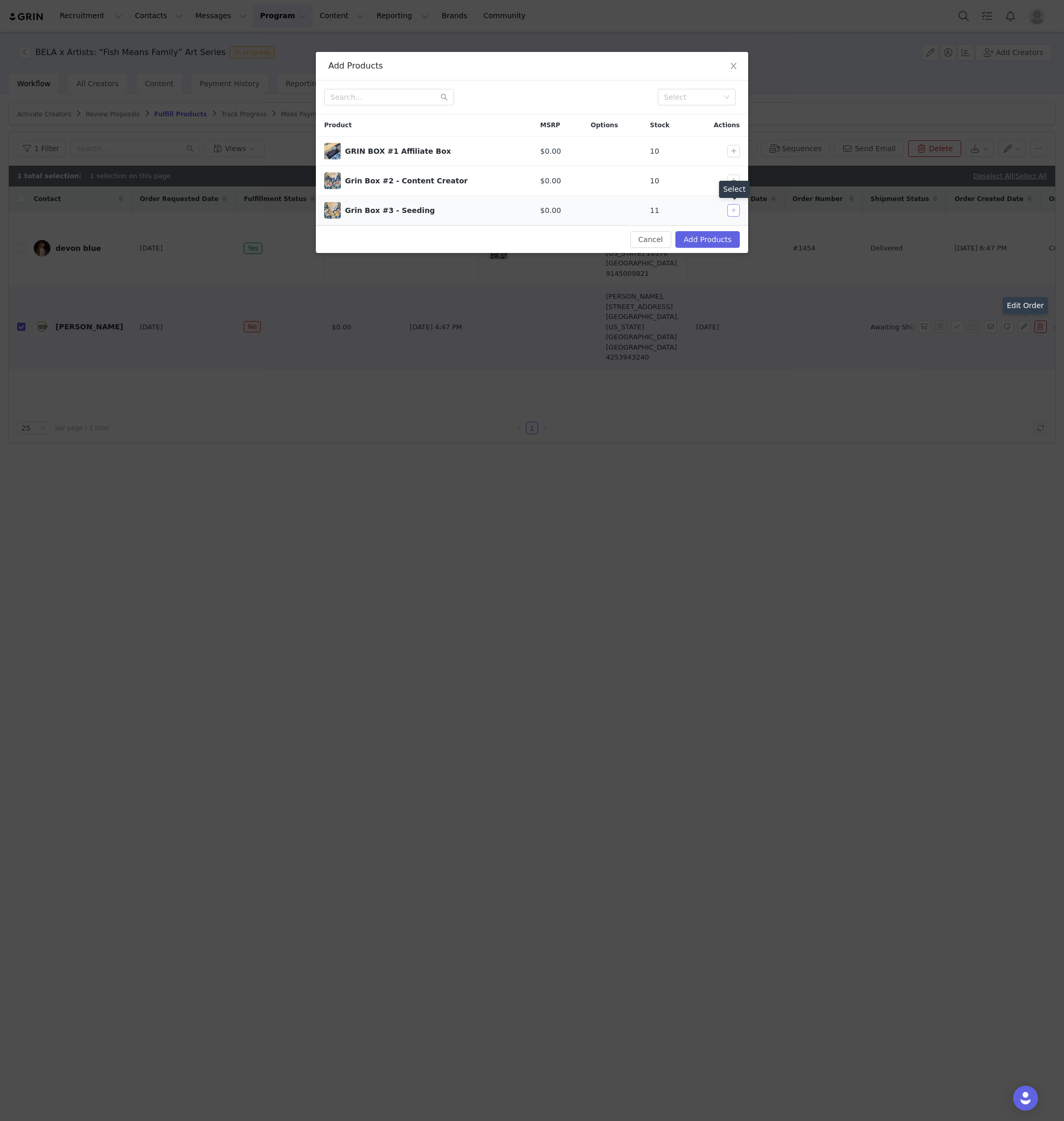  Describe the element at coordinates (444, 97) in the screenshot. I see `i: icon: search` at that location.